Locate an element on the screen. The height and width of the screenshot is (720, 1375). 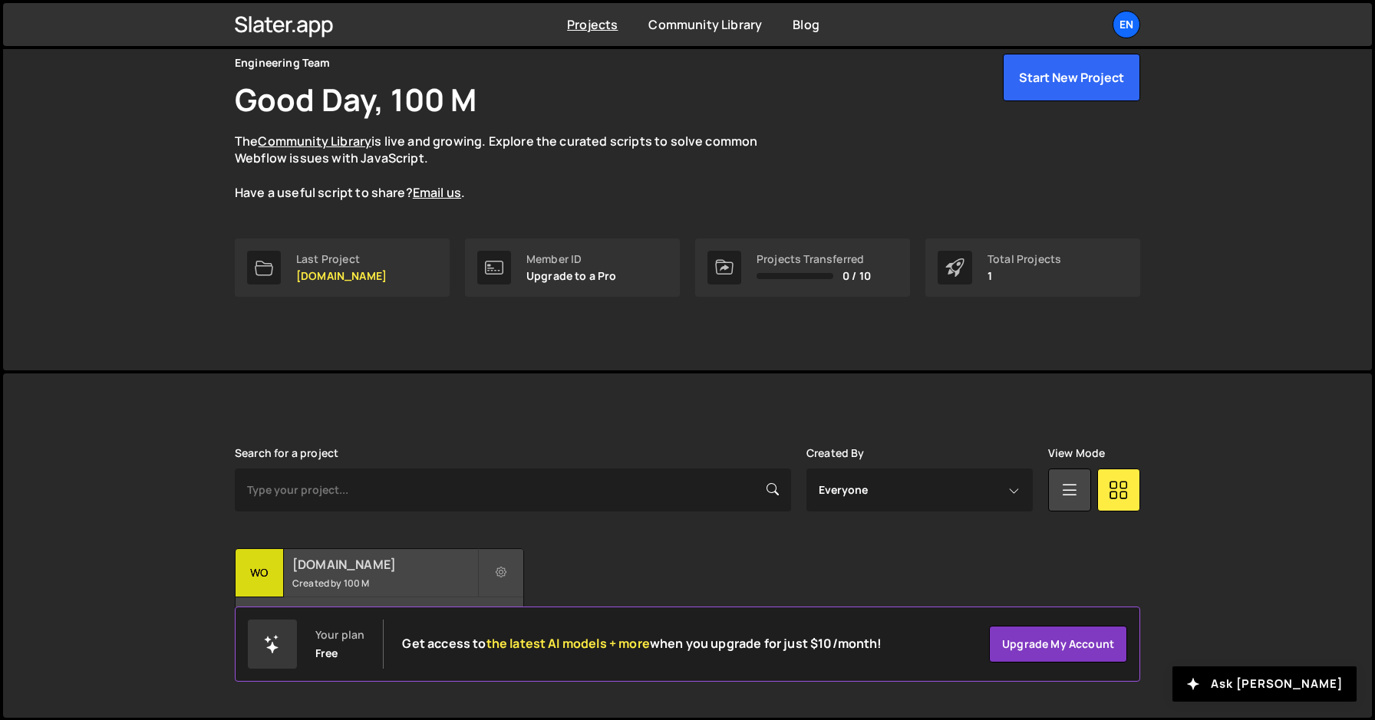
label: Created By is located at coordinates (835, 453).